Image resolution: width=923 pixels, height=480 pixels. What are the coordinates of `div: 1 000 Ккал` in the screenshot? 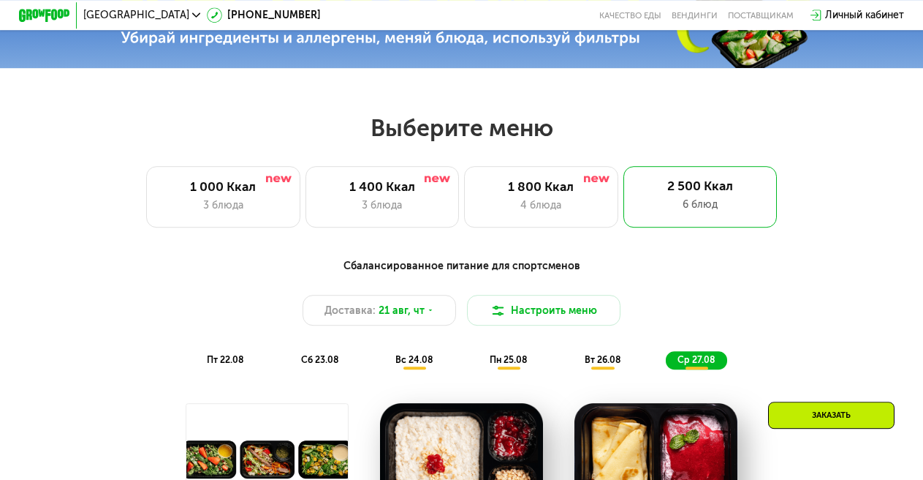 It's located at (223, 186).